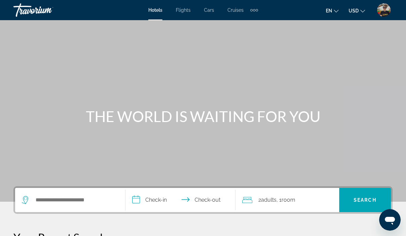 Image resolution: width=406 pixels, height=236 pixels. I want to click on span: Adults, so click(269, 200).